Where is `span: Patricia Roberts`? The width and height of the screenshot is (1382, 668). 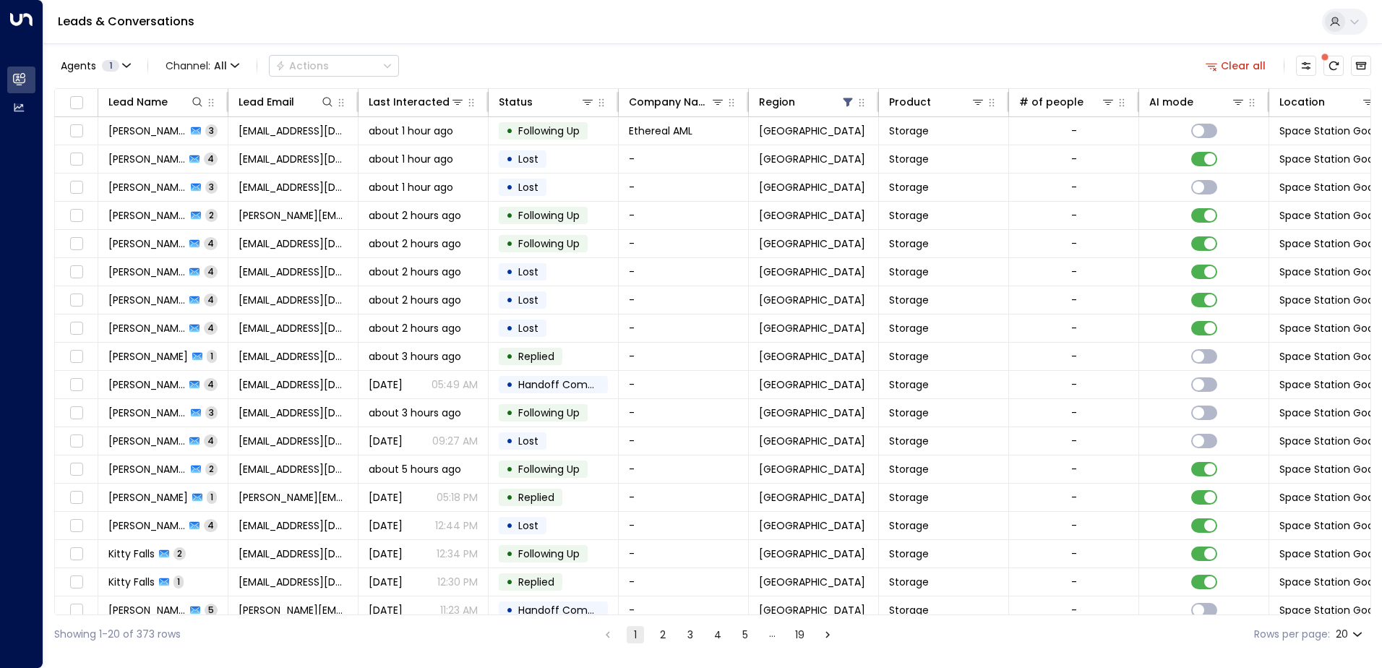
span: Patricia Roberts is located at coordinates (147, 187).